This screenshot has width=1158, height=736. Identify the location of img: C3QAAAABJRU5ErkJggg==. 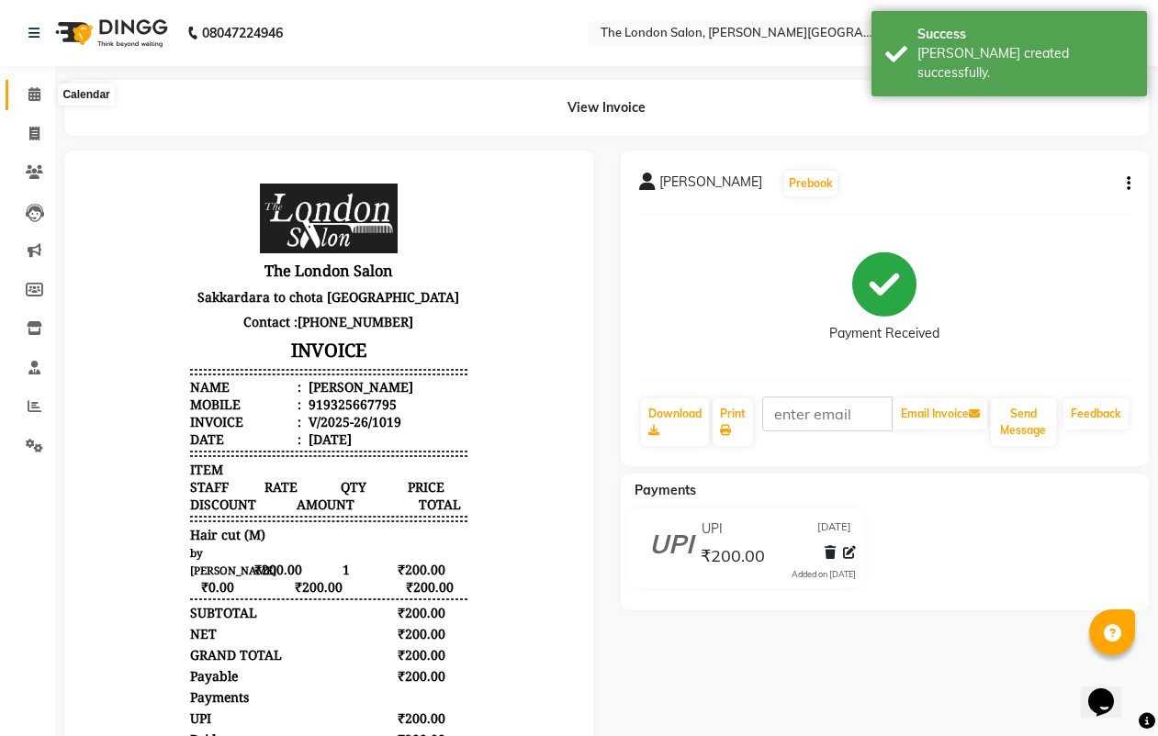
(246, 664).